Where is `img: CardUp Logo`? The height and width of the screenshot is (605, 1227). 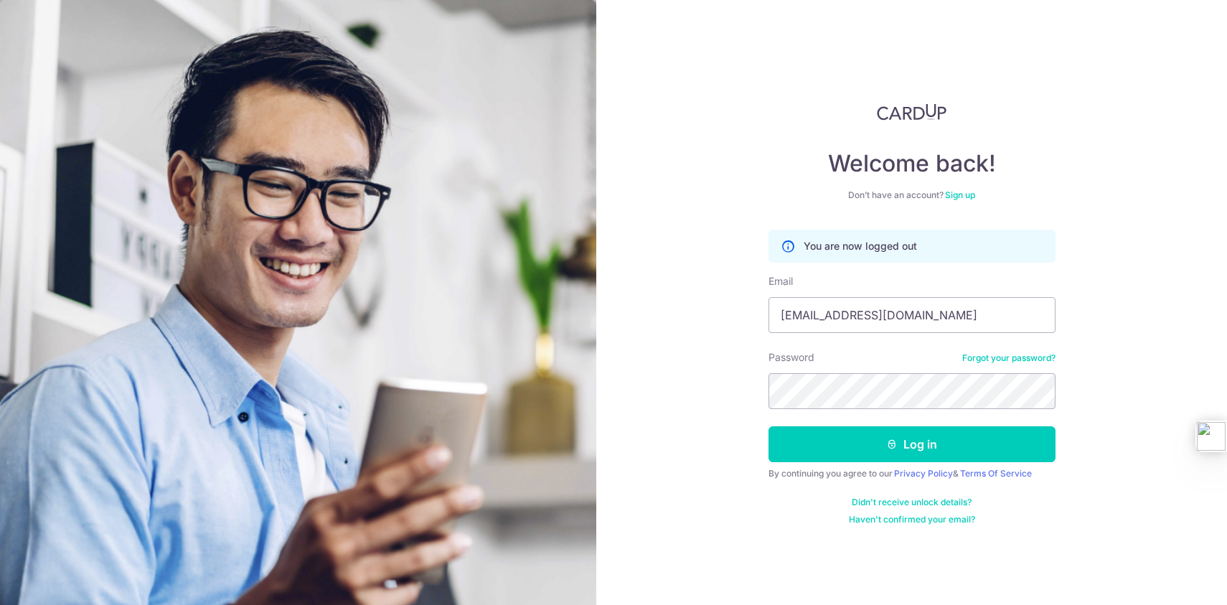
img: CardUp Logo is located at coordinates (912, 112).